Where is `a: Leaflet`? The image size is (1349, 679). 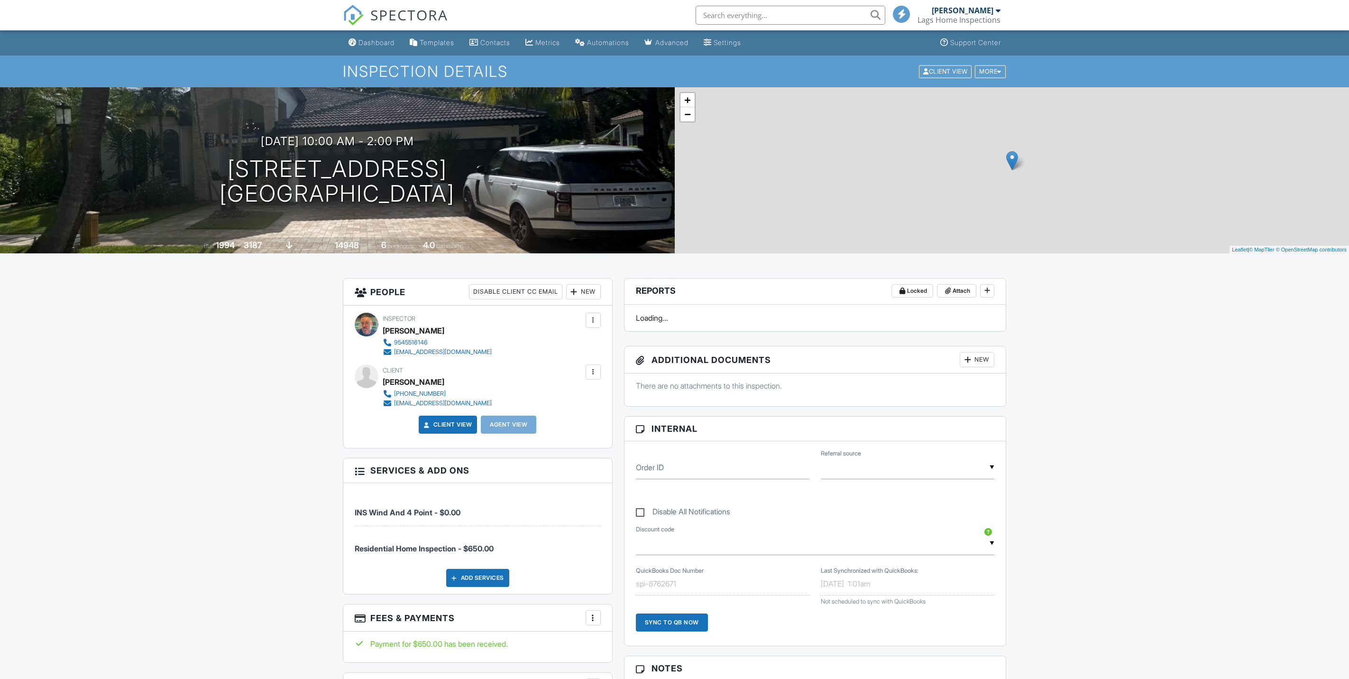
a: Leaflet is located at coordinates (1239, 249).